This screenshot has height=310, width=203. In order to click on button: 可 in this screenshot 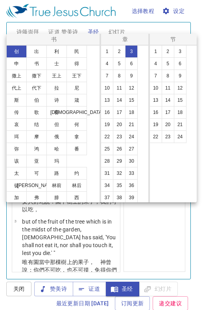, I will do `click(37, 173)`.